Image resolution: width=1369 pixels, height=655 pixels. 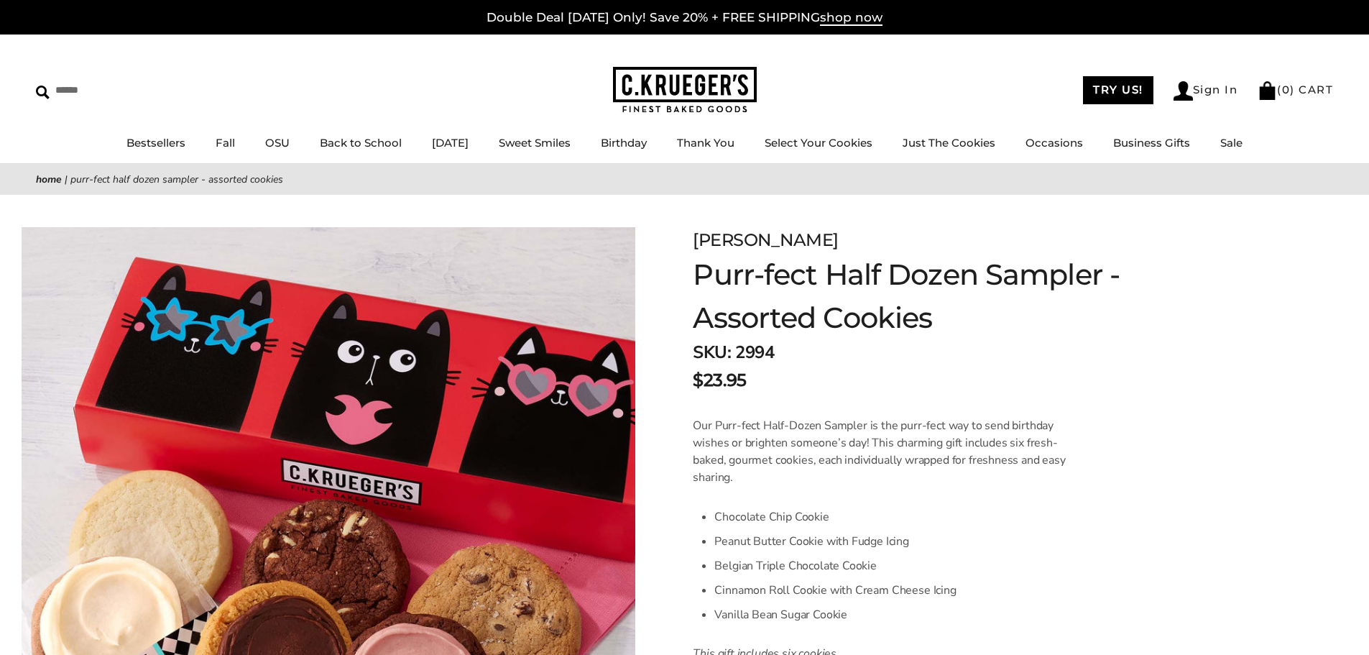 What do you see at coordinates (719, 380) in the screenshot?
I see `span: $23.95` at bounding box center [719, 380].